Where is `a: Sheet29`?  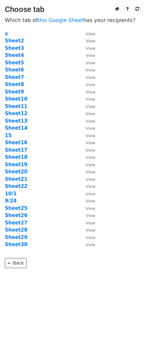 a: Sheet29 is located at coordinates (16, 238).